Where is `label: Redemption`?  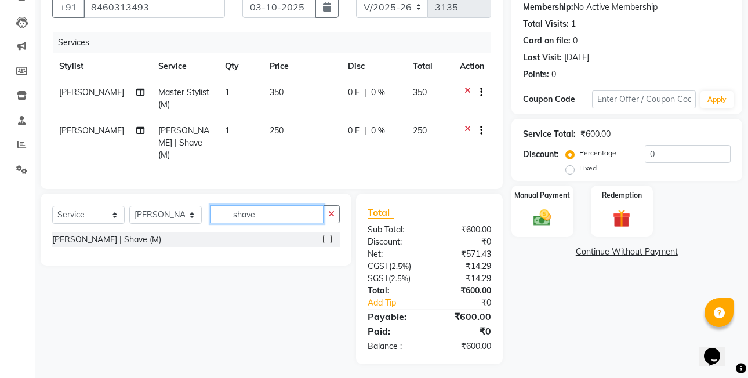 label: Redemption is located at coordinates (622, 195).